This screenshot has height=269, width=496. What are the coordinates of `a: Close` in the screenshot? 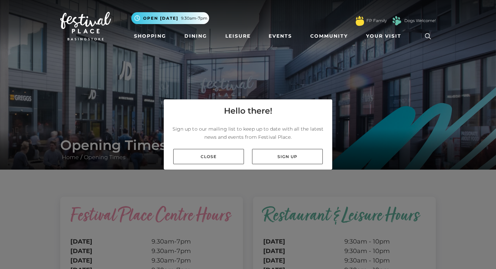 It's located at (209, 156).